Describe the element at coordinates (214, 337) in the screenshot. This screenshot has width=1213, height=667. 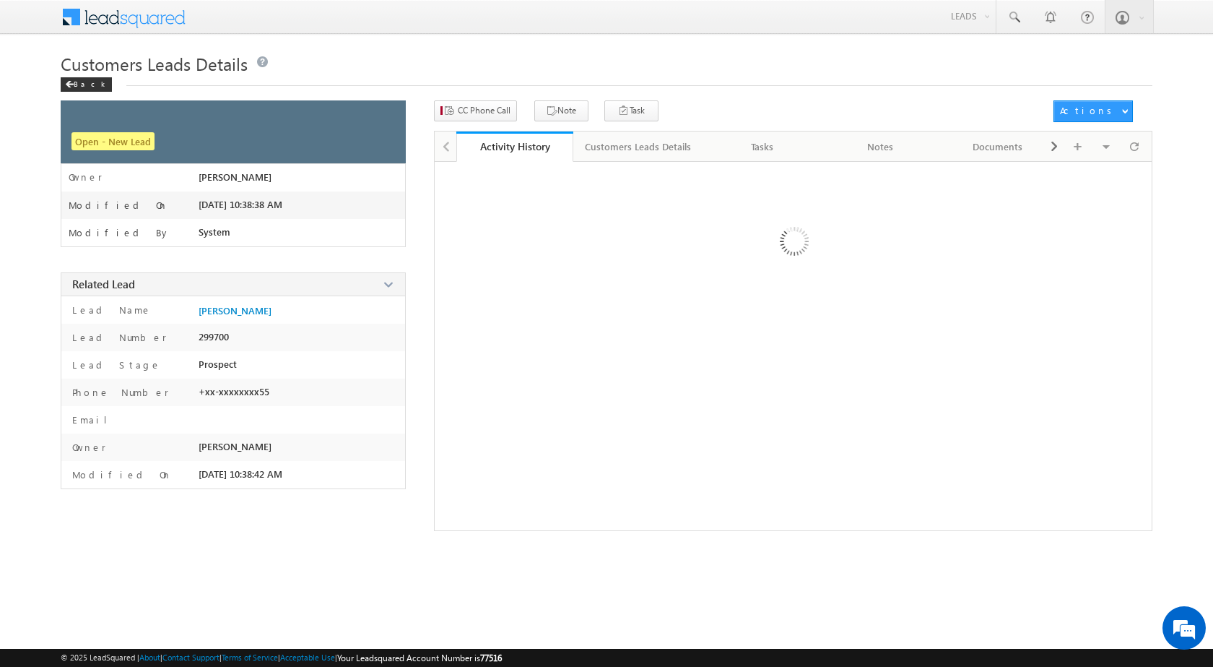
I see `span: 299700` at that location.